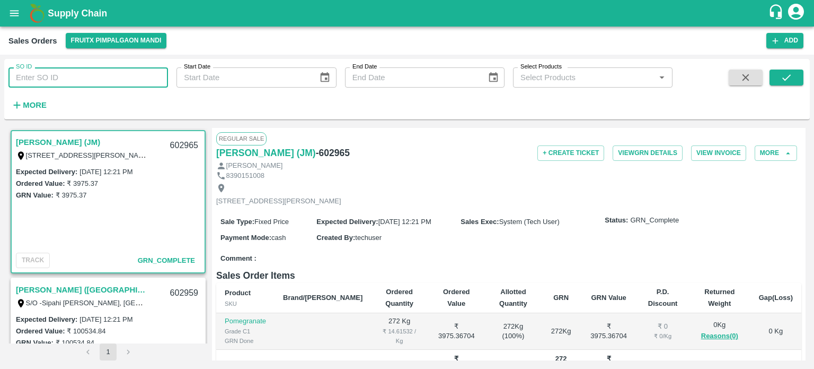  Describe the element at coordinates (336, 237) in the screenshot. I see `label: Created By :` at that location.